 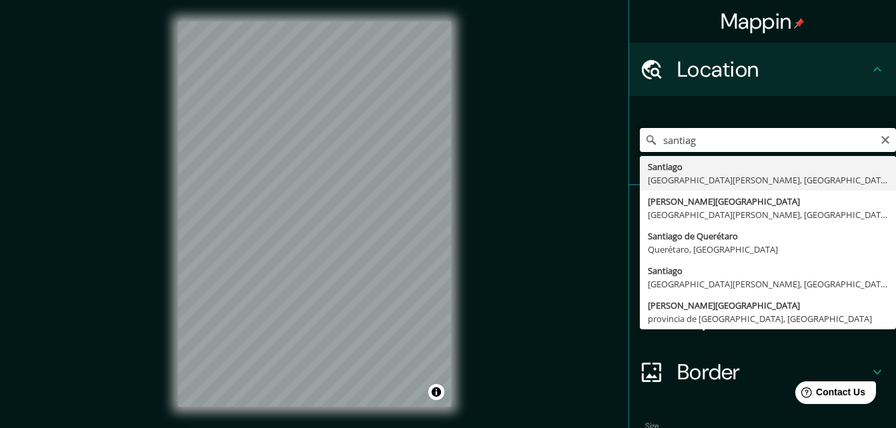 What do you see at coordinates (768, 236) in the screenshot?
I see `div: Santiago de Querétaro` at bounding box center [768, 236].